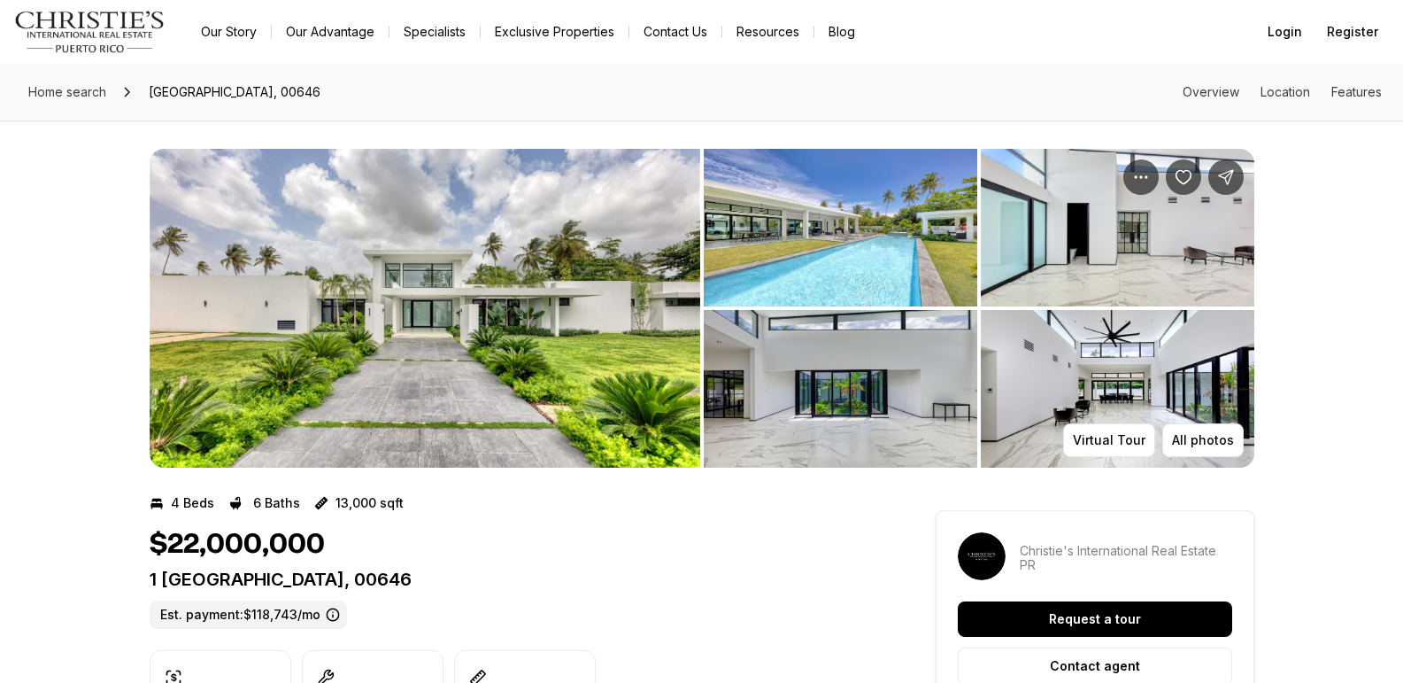 The image size is (1403, 683). Describe the element at coordinates (1203, 440) in the screenshot. I see `p: All photos` at that location.